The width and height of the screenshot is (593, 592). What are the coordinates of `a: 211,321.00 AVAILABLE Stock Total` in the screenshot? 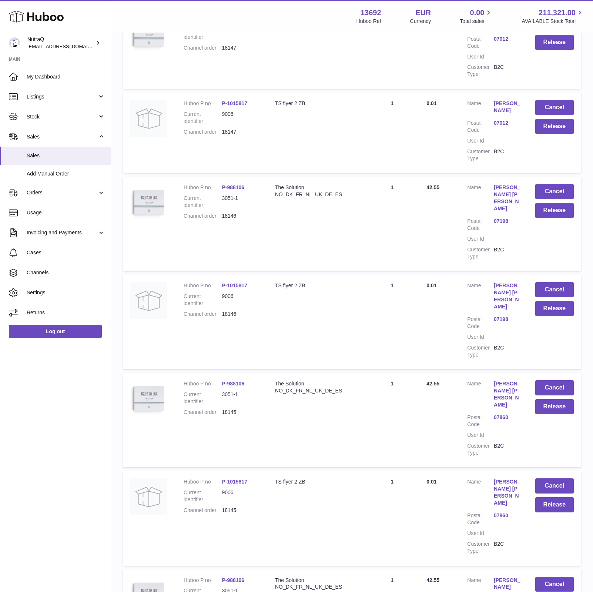 It's located at (553, 16).